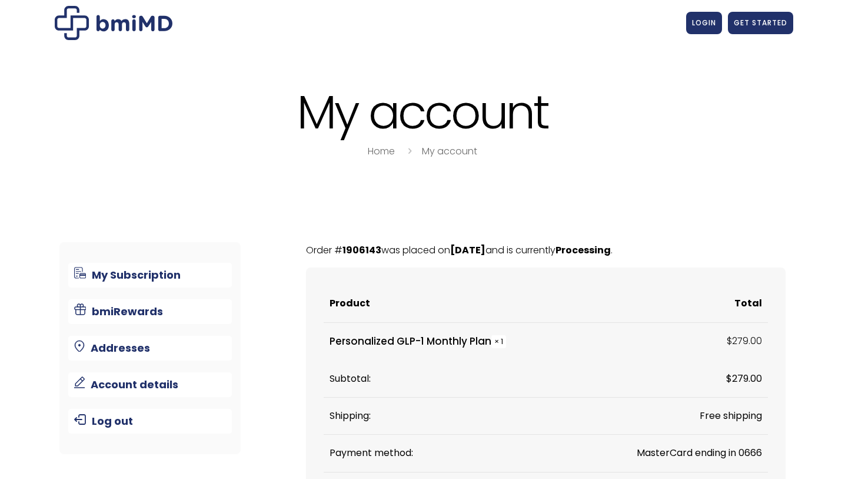 Image resolution: width=845 pixels, height=479 pixels. I want to click on td: Free shipping, so click(675, 416).